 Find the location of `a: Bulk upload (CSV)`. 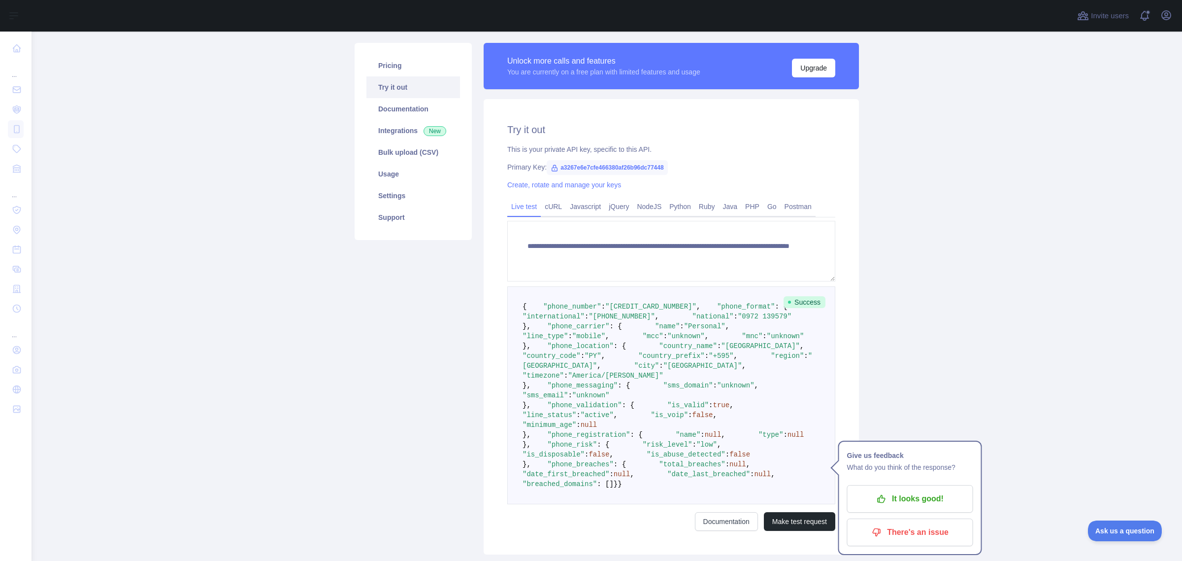

a: Bulk upload (CSV) is located at coordinates (413, 152).